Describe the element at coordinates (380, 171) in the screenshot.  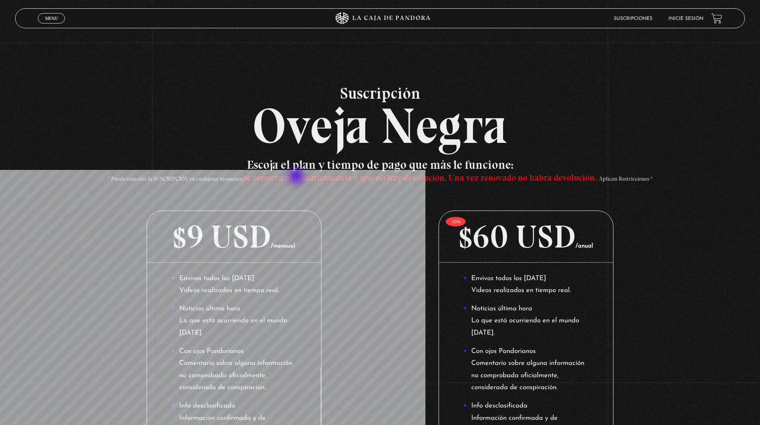
I see `h3: Escoja el plan y tiempo de pago que más le funcione:` at that location.